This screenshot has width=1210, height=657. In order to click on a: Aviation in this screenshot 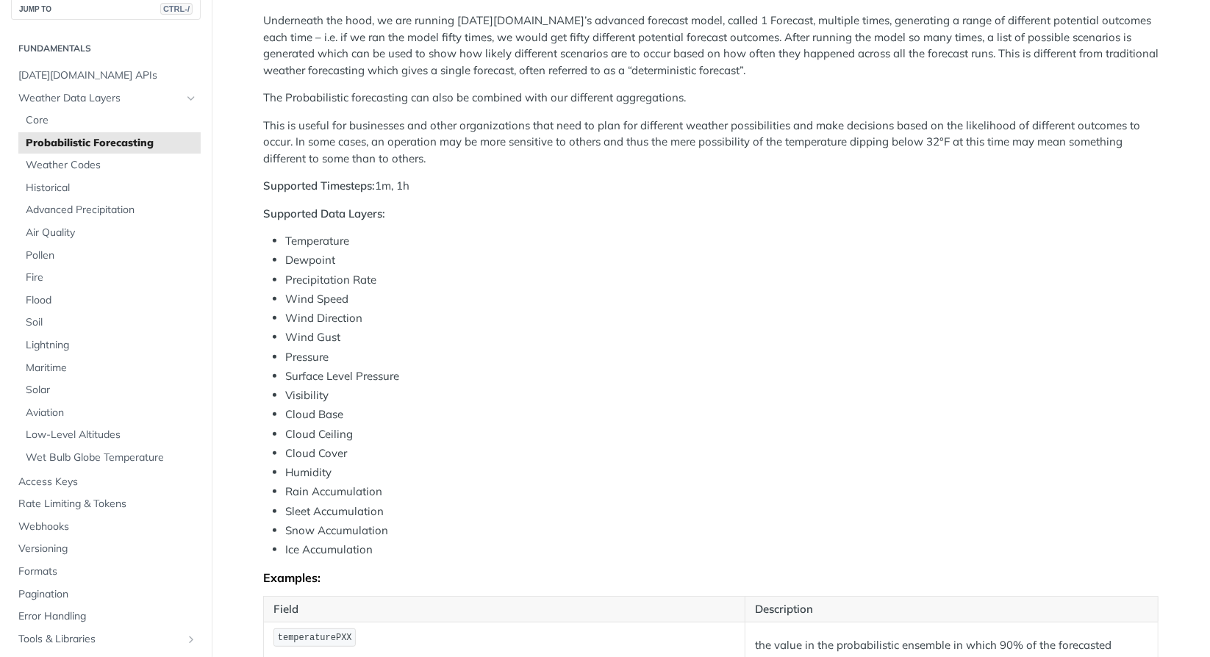, I will do `click(110, 413)`.